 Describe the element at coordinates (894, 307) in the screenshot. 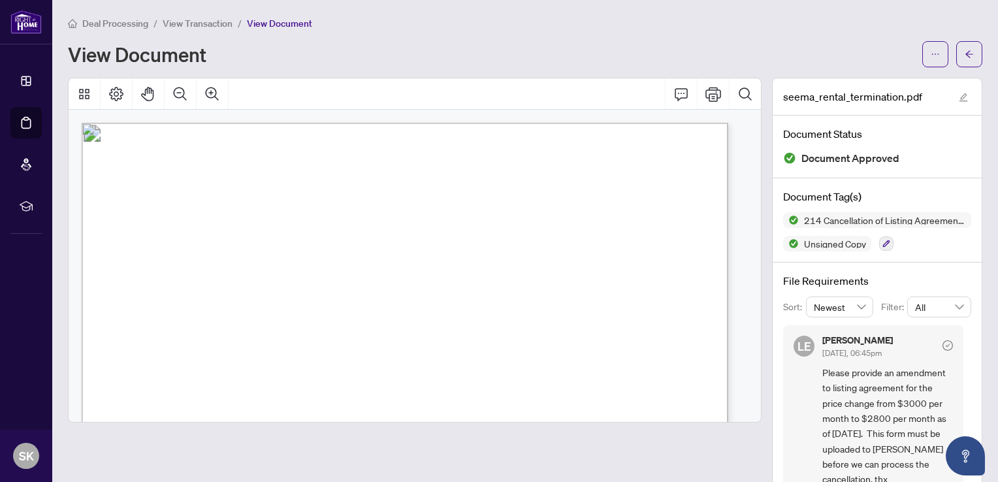

I see `p: Filter:` at that location.